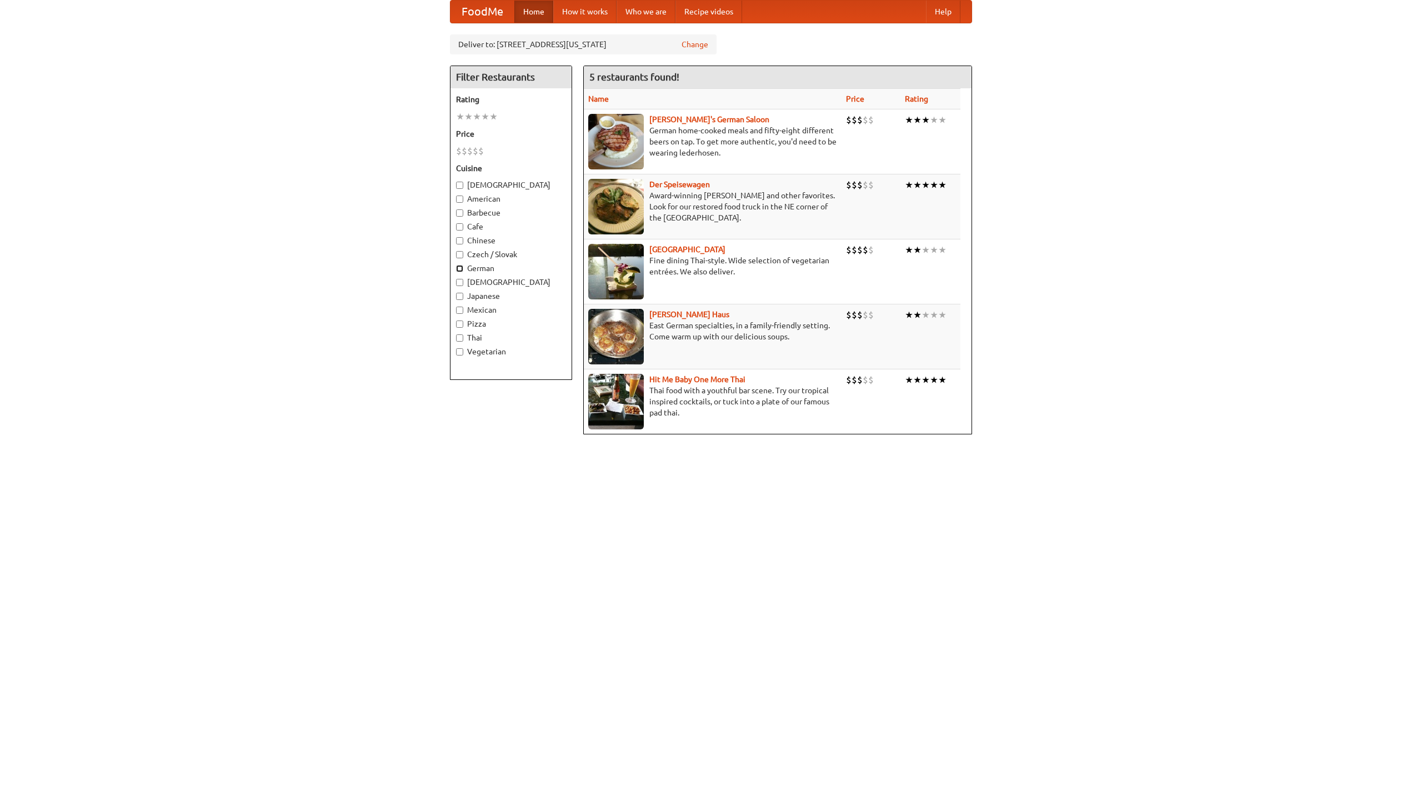  I want to click on img: esthers.jpg, so click(616, 142).